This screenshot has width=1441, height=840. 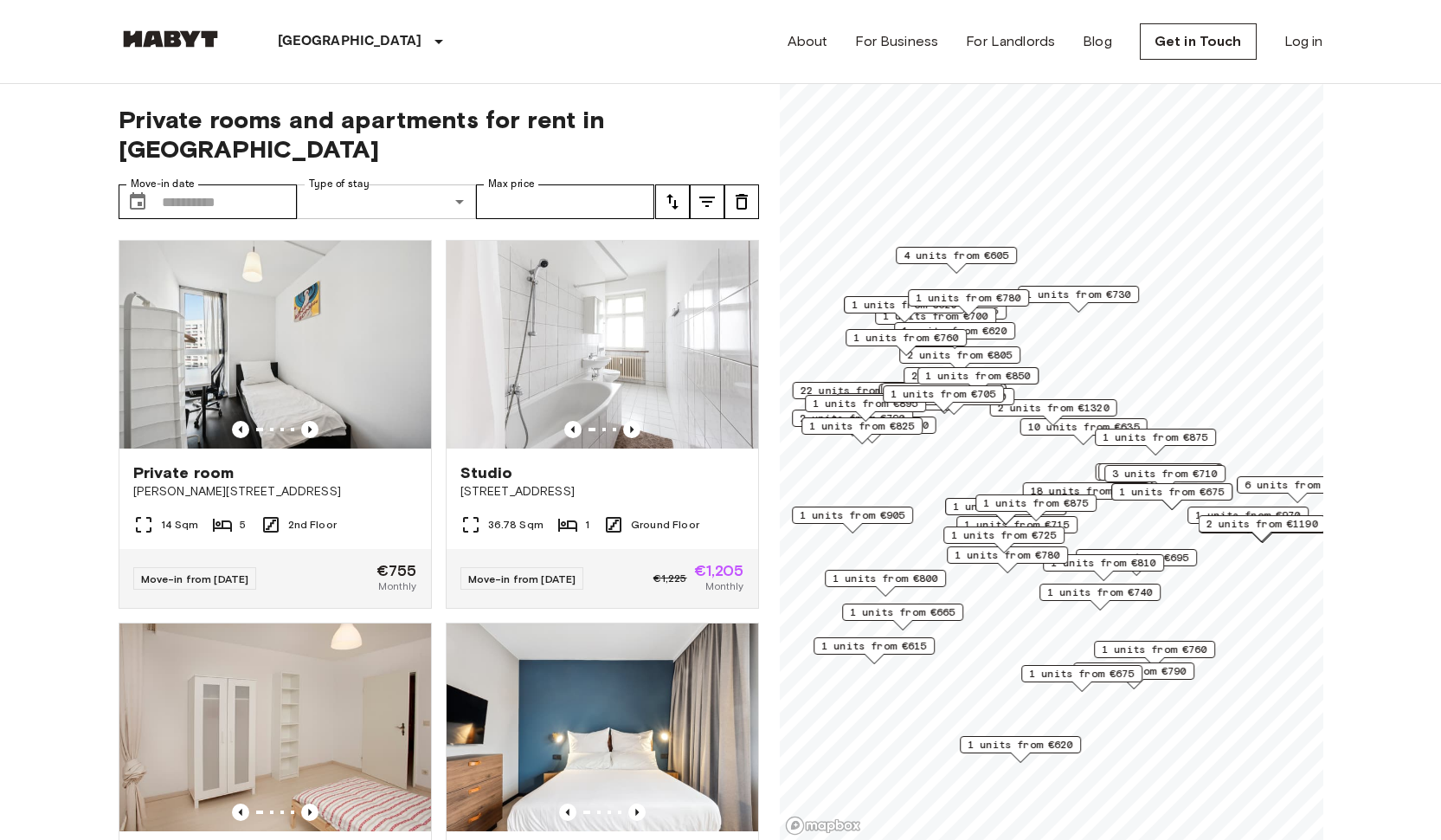 I want to click on img: Habyt, so click(x=170, y=39).